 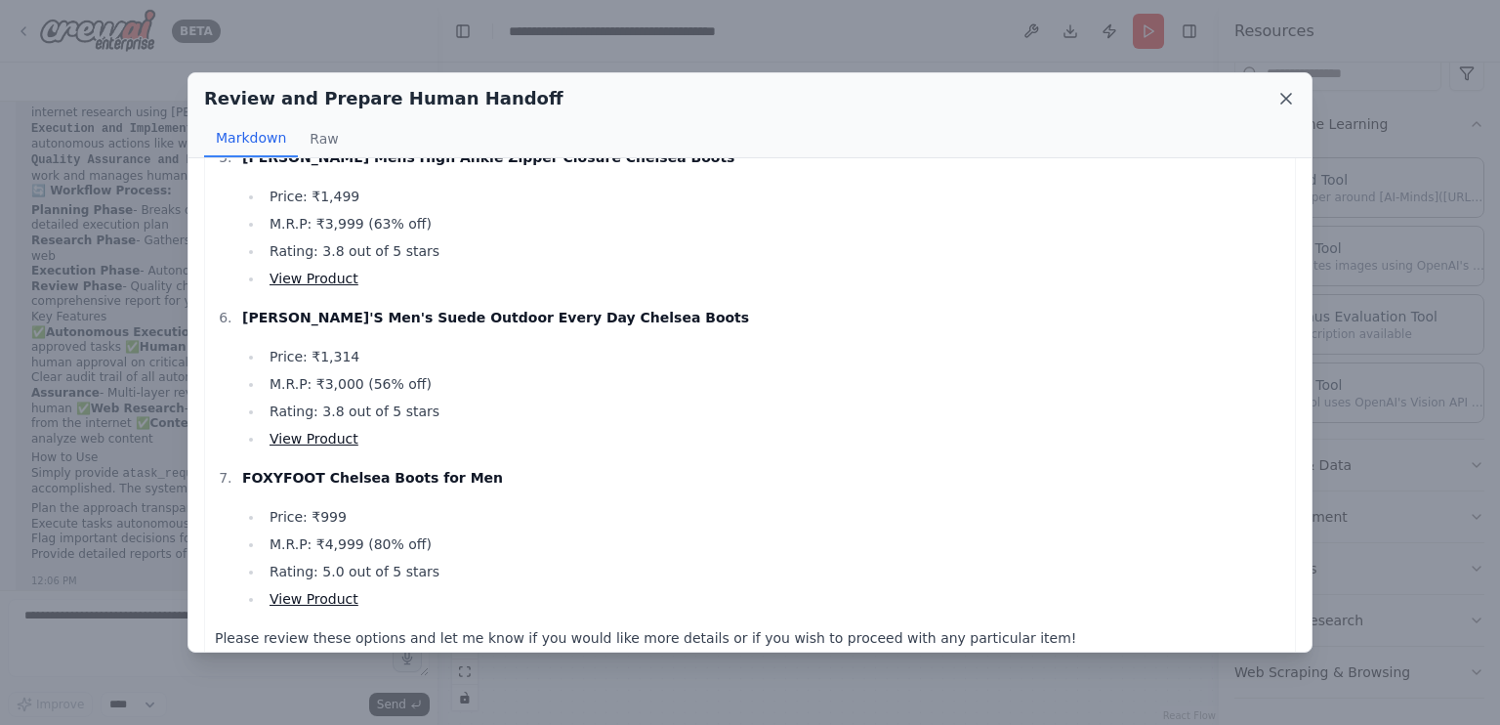 What do you see at coordinates (775, 517) in the screenshot?
I see `li: Price: ₹999` at bounding box center [775, 517].